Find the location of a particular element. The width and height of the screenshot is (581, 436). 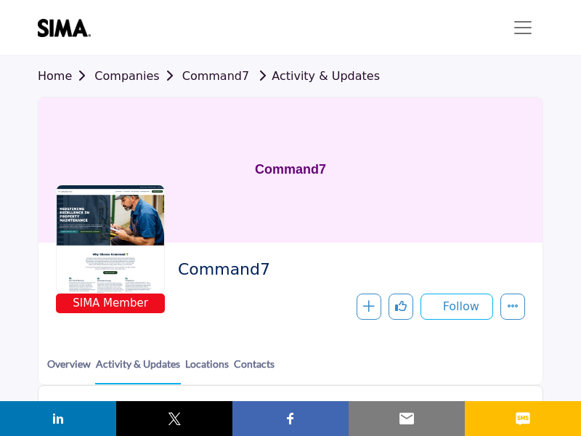

button: Toggle navigation is located at coordinates (523, 28).